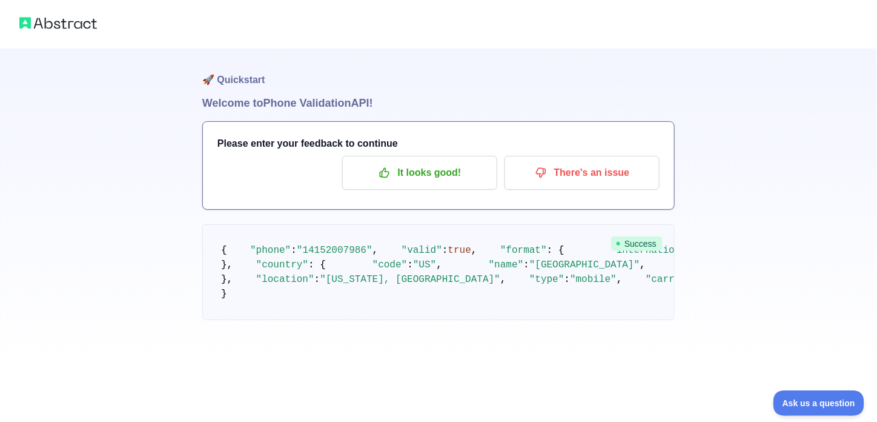 The height and width of the screenshot is (422, 877). What do you see at coordinates (507, 265) in the screenshot?
I see `span: "name"` at bounding box center [507, 265].